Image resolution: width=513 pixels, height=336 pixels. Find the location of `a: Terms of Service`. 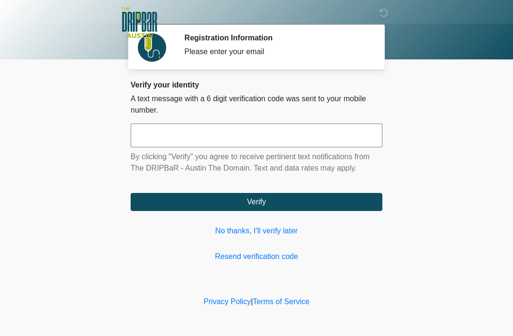

a: Terms of Service is located at coordinates (281, 301).